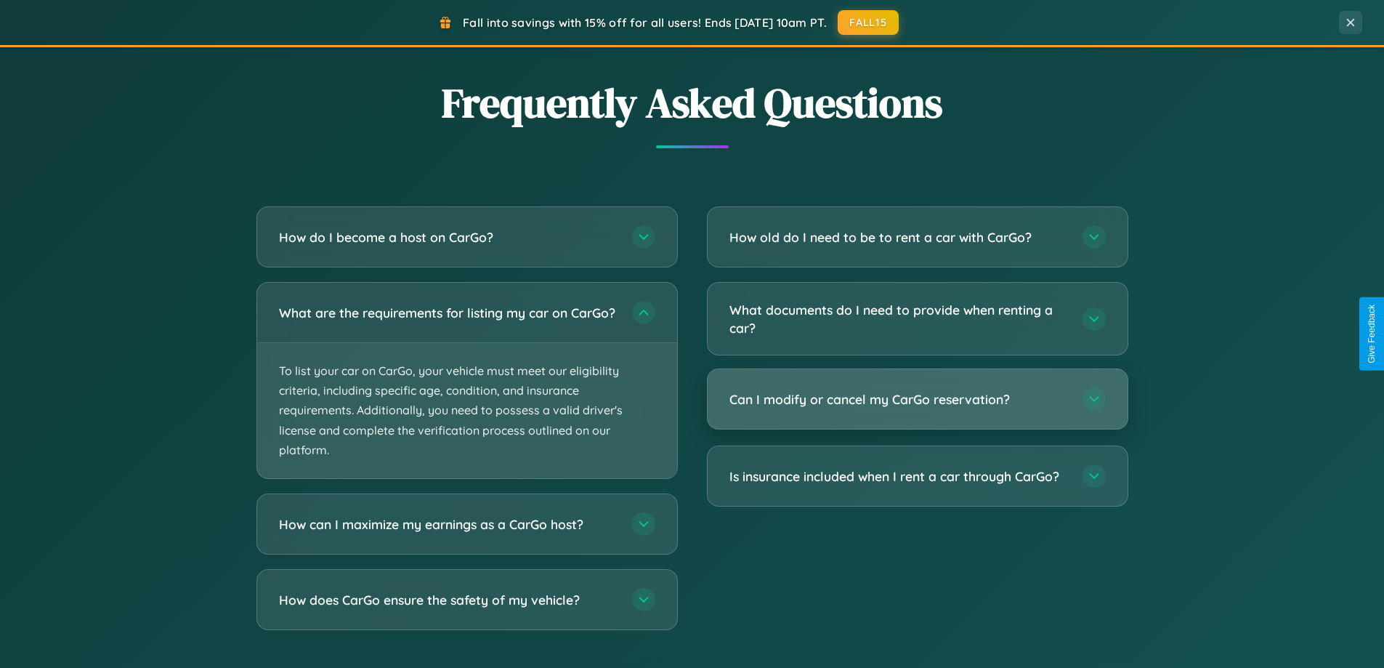 Image resolution: width=1384 pixels, height=668 pixels. What do you see at coordinates (1372, 333) in the screenshot?
I see `div: Give Feedback` at bounding box center [1372, 333].